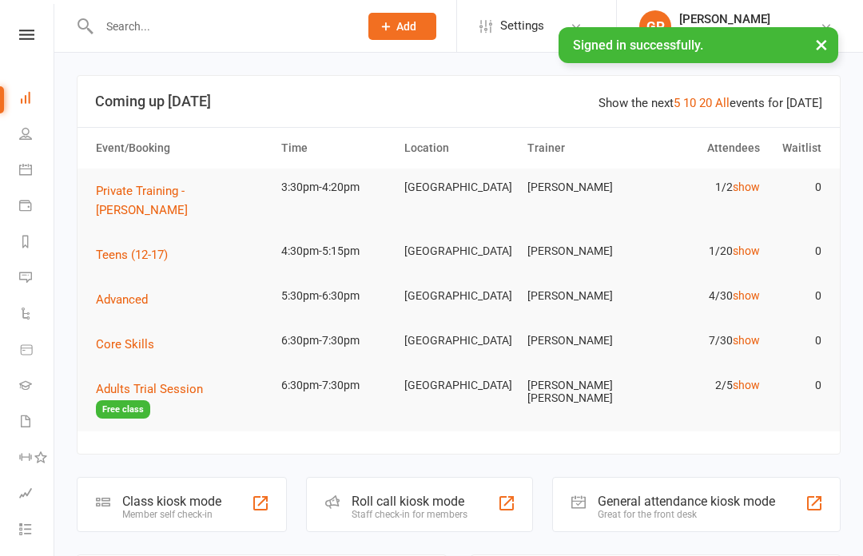 Image resolution: width=863 pixels, height=556 pixels. I want to click on button: Advanced, so click(127, 300).